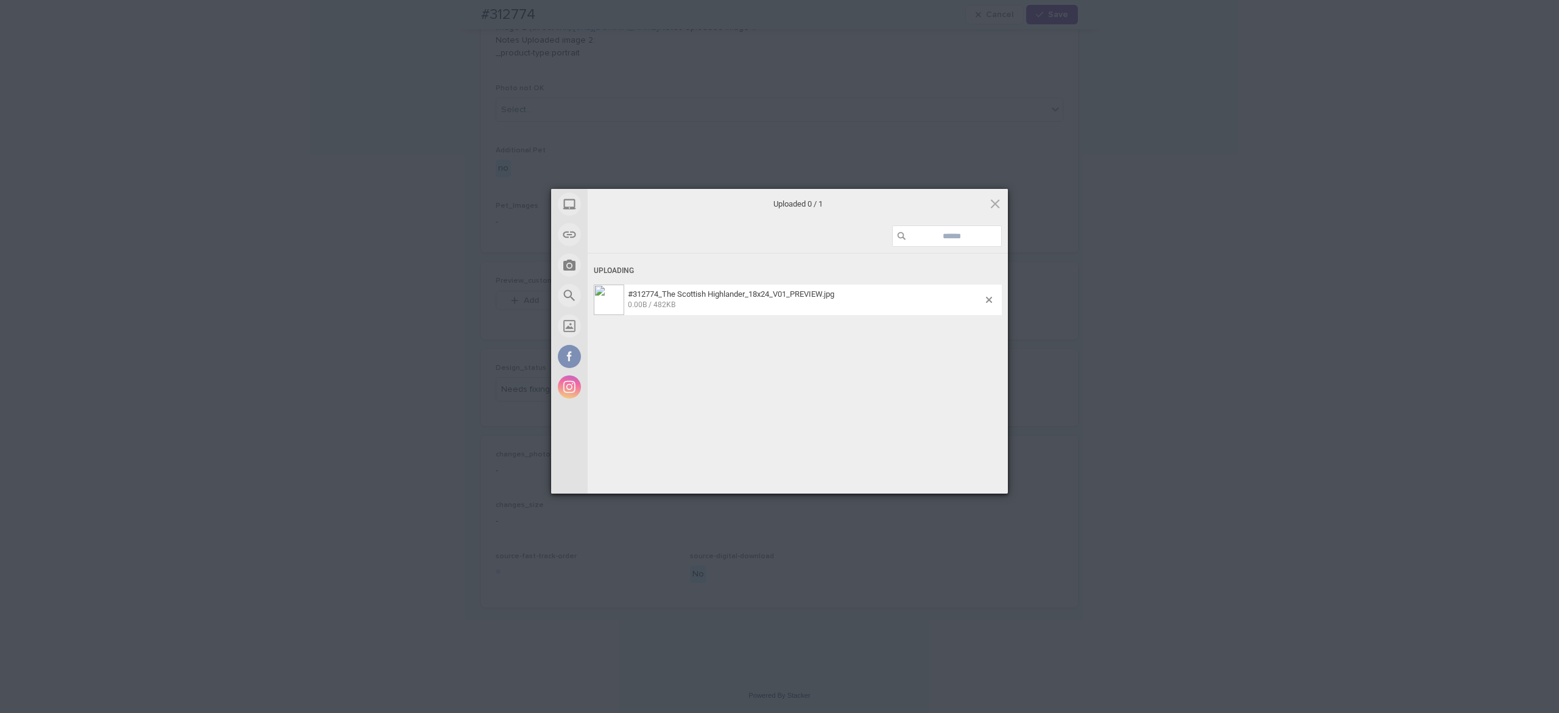  What do you see at coordinates (798, 204) in the screenshot?
I see `span: Uploaded 0 / 1` at bounding box center [798, 204].